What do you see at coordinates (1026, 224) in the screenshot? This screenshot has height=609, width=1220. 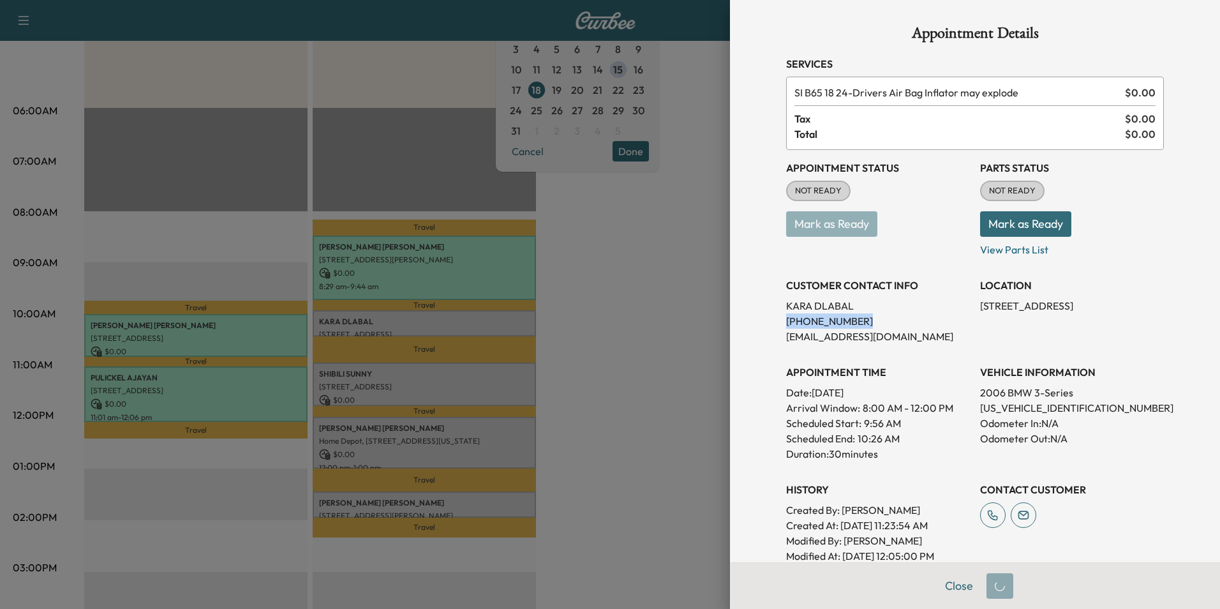 I see `button: Mark as Ready` at bounding box center [1026, 224].